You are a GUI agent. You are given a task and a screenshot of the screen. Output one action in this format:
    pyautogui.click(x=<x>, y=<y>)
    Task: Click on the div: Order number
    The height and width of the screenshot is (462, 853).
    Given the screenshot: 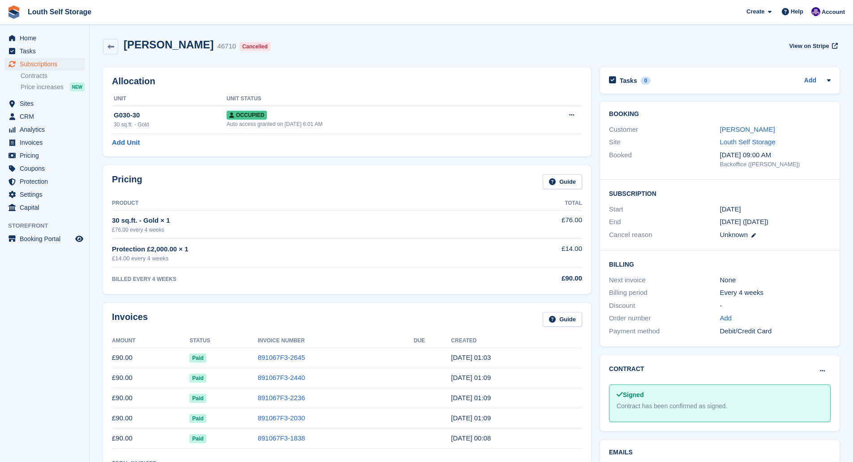 What is the action you would take?
    pyautogui.click(x=664, y=318)
    